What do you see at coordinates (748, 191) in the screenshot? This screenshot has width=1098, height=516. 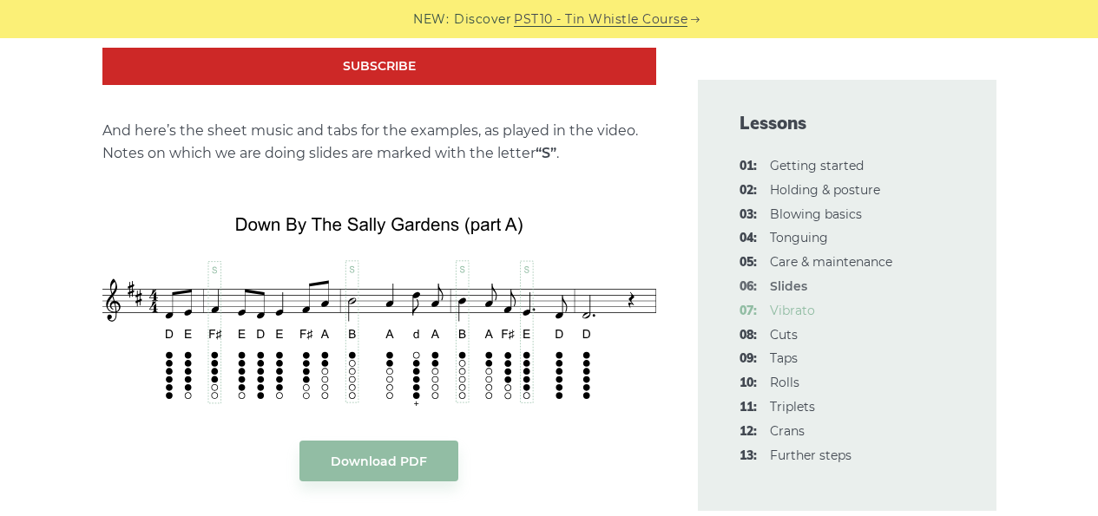 I see `span: 02:` at bounding box center [748, 191].